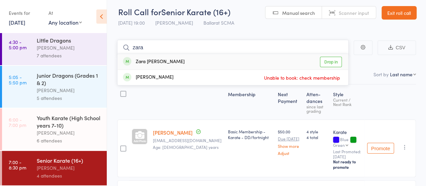 The width and height of the screenshot is (426, 186). I want to click on a: Show more, so click(290, 146).